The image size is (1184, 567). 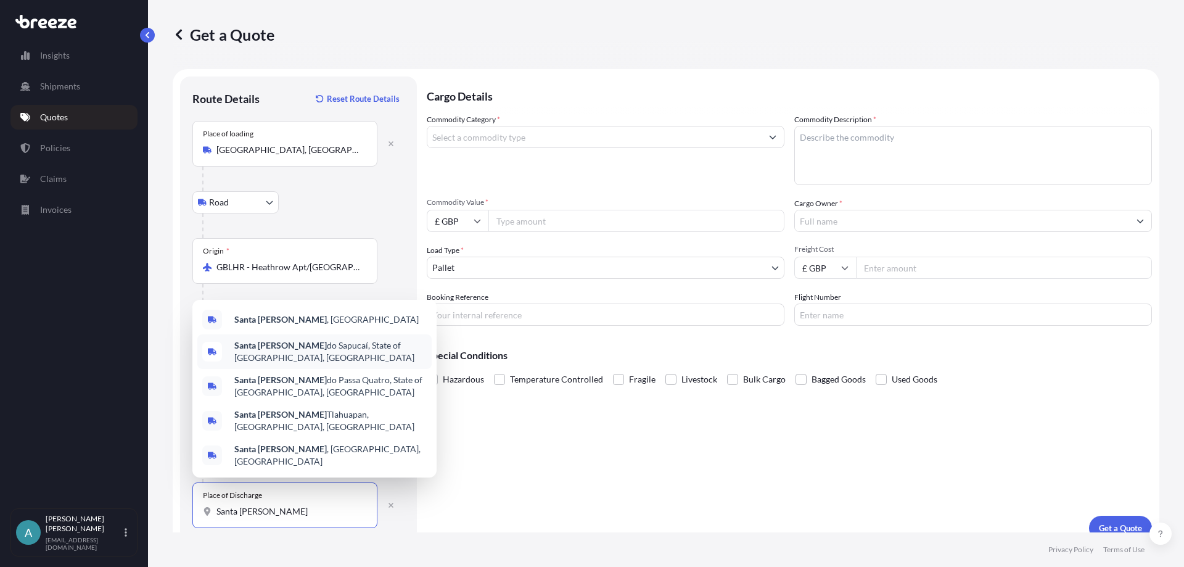 What do you see at coordinates (235, 202) in the screenshot?
I see `button: Select transport` at bounding box center [235, 202].